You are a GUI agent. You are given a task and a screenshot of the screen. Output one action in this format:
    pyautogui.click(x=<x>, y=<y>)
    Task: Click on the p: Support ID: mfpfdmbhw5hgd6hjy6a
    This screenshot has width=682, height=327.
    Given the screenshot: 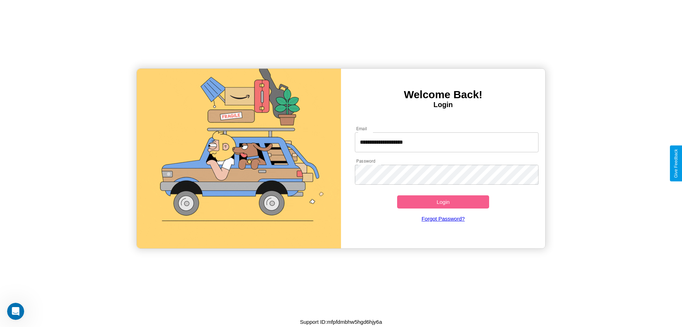 What is the action you would take?
    pyautogui.click(x=341, y=321)
    